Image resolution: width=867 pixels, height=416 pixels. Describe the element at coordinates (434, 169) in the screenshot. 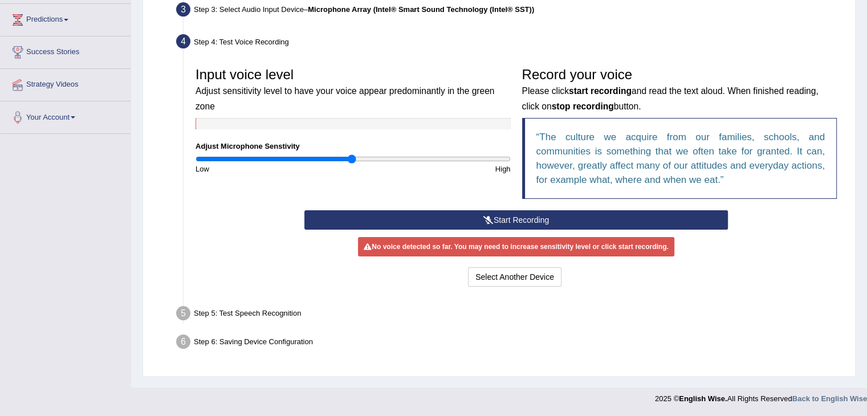

I see `div: High` at that location.